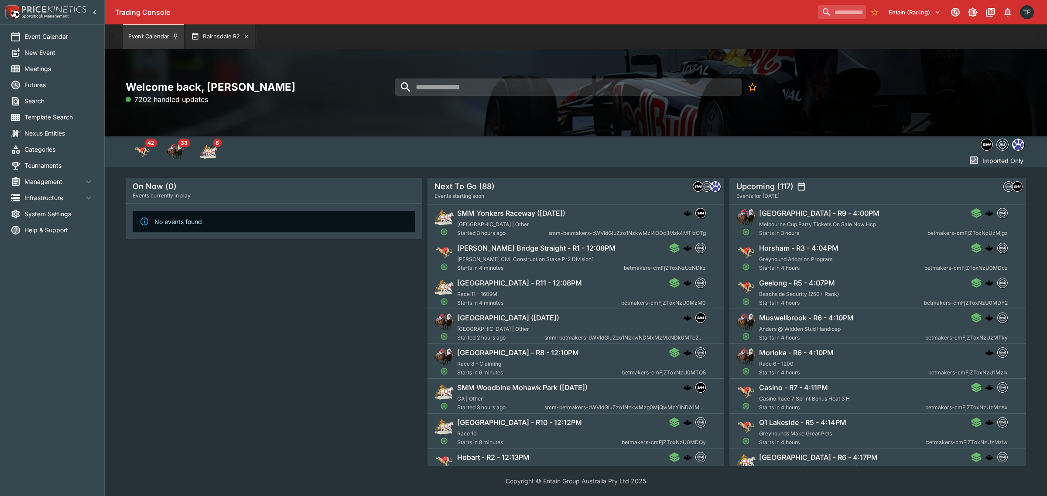  Describe the element at coordinates (161, 196) in the screenshot. I see `span: Events currently in play` at that location.